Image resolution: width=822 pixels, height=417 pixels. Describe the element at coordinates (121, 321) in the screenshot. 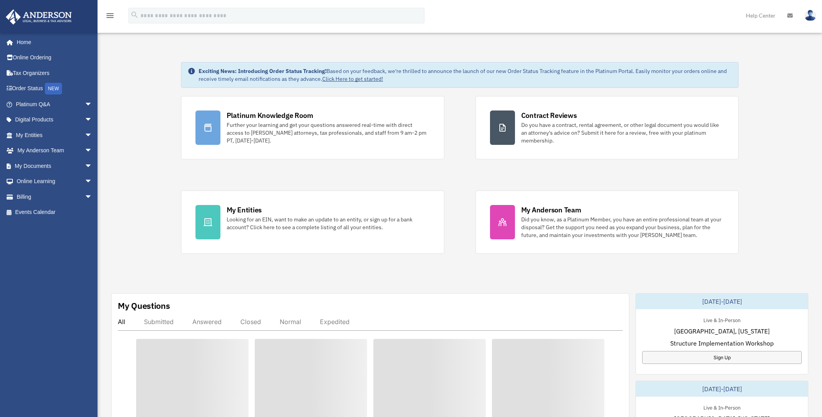

I see `div: All` at that location.